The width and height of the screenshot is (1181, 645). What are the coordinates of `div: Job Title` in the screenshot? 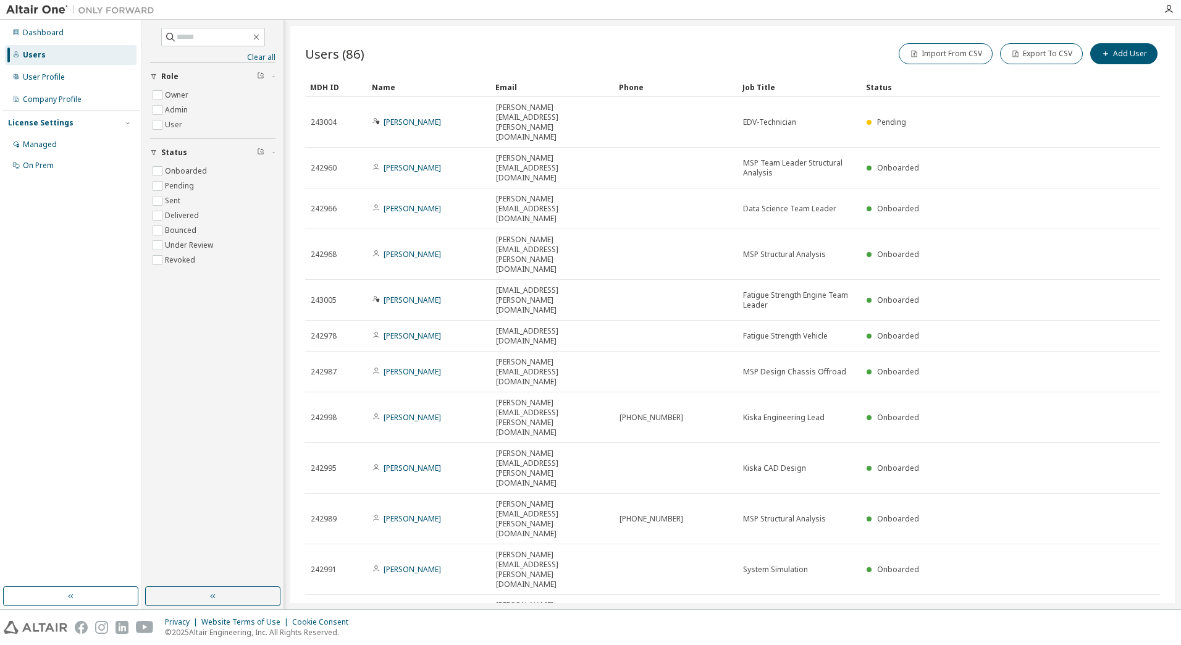 It's located at (799, 87).